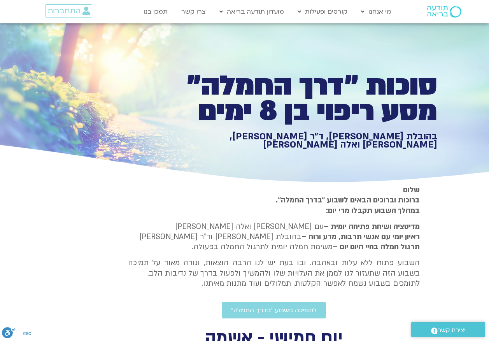 Image resolution: width=489 pixels, height=341 pixels. What do you see at coordinates (452, 330) in the screenshot?
I see `span: יצירת קשר` at bounding box center [452, 330].